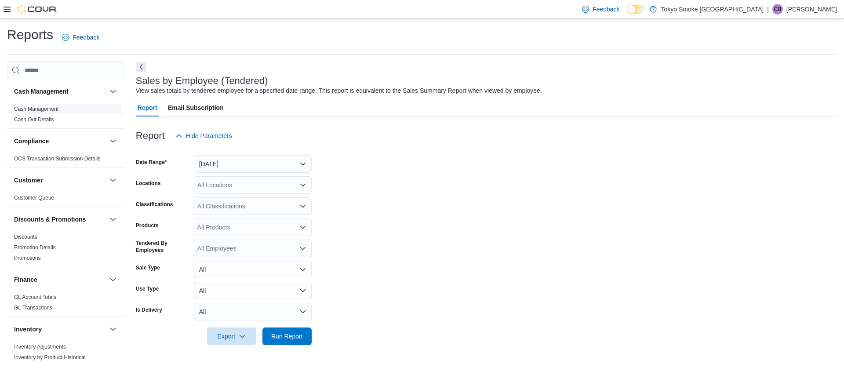 The width and height of the screenshot is (844, 382). What do you see at coordinates (36, 109) in the screenshot?
I see `span: Cash Management` at bounding box center [36, 109].